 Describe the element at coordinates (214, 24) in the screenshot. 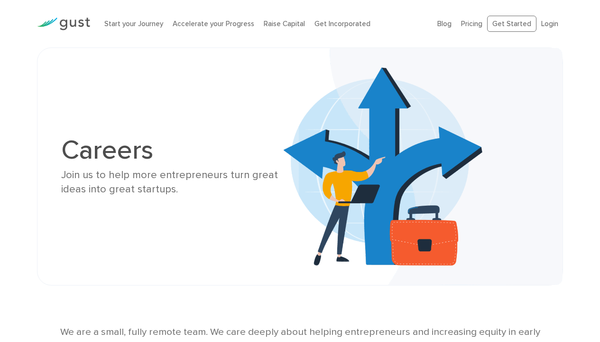

I see `a: Accelerate your Progress` at that location.